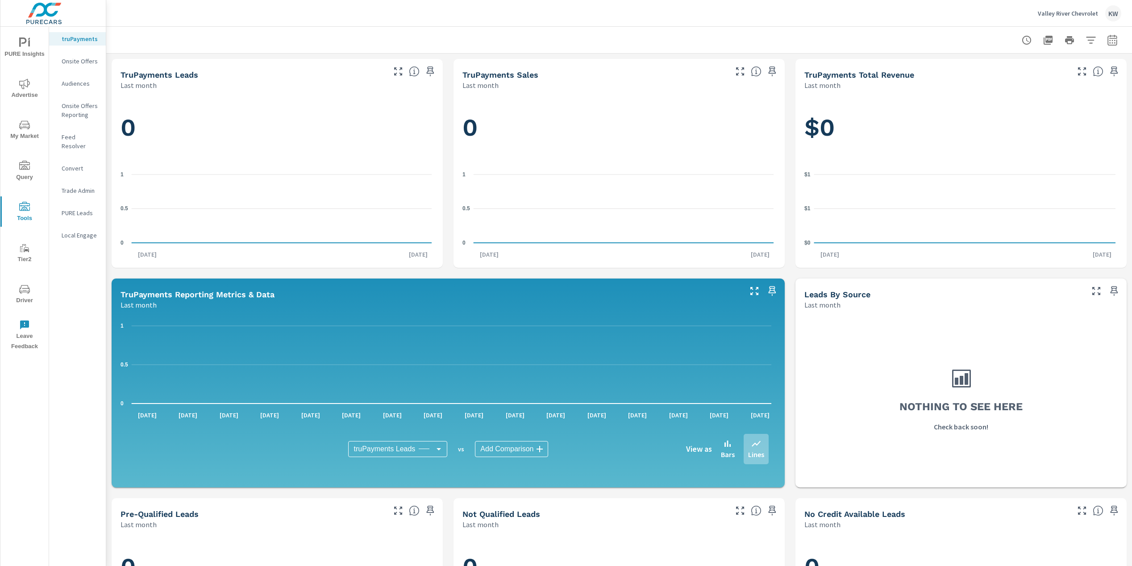 The height and width of the screenshot is (566, 1132). Describe the element at coordinates (25, 253) in the screenshot. I see `span: Tier2` at that location.